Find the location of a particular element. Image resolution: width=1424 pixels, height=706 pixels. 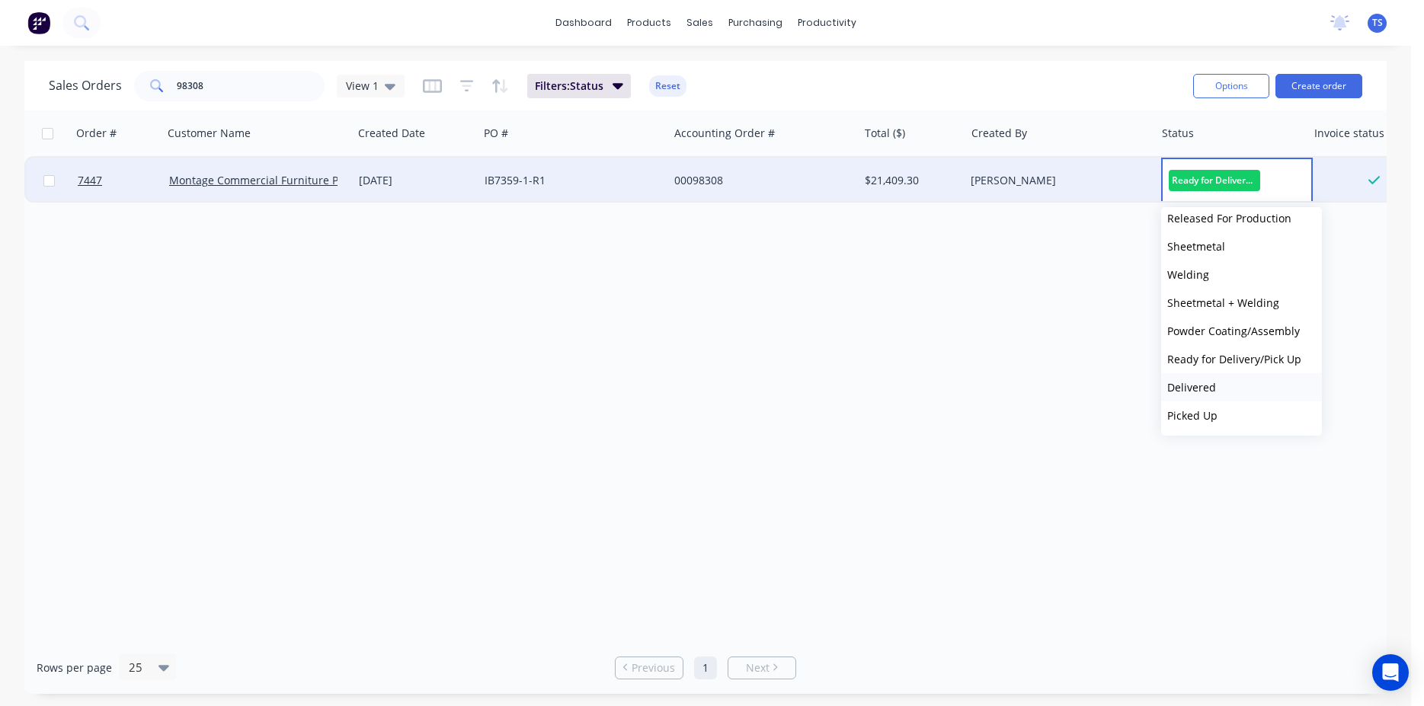

span: Rows per page is located at coordinates (74, 668).